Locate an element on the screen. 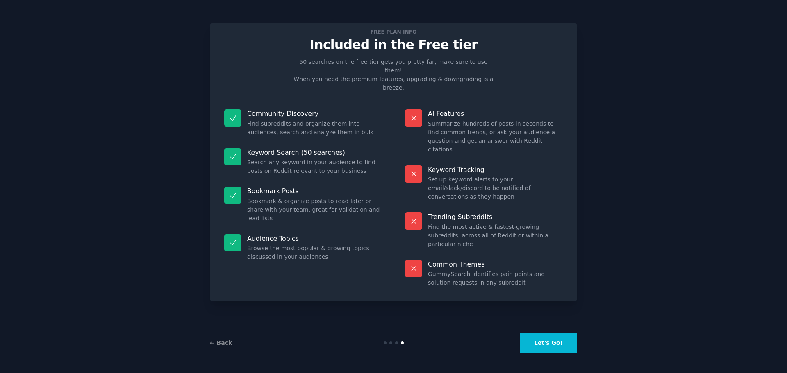  dd: Summarize hundreds of posts in seconds to find common trends, or ask your audience a question and... is located at coordinates (495, 137).